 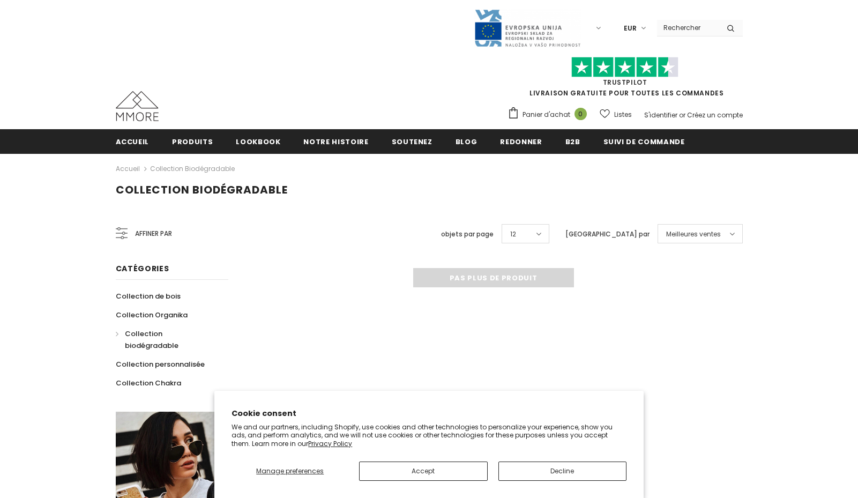 What do you see at coordinates (412, 141) in the screenshot?
I see `a: soutenez` at bounding box center [412, 141].